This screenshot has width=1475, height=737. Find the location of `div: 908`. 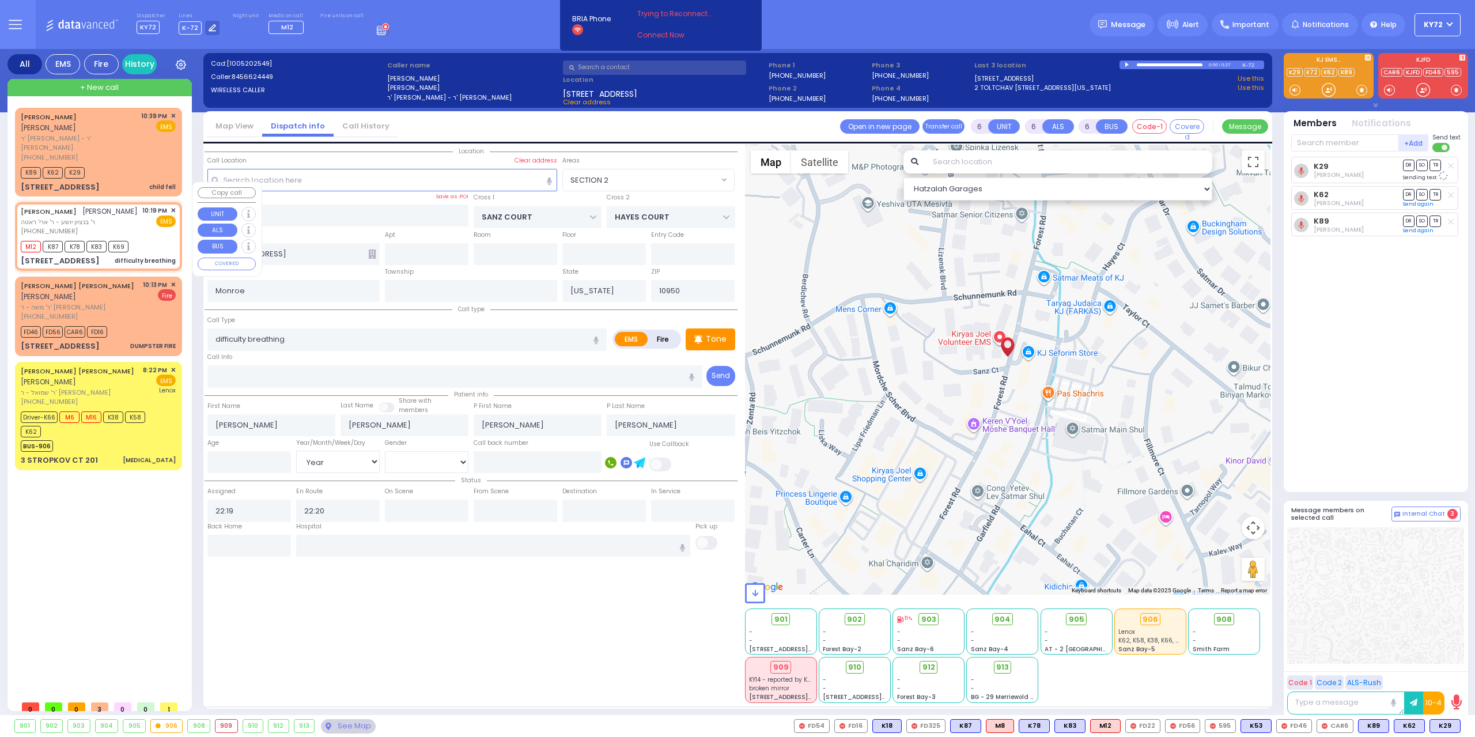

div: 908 is located at coordinates (199, 726).